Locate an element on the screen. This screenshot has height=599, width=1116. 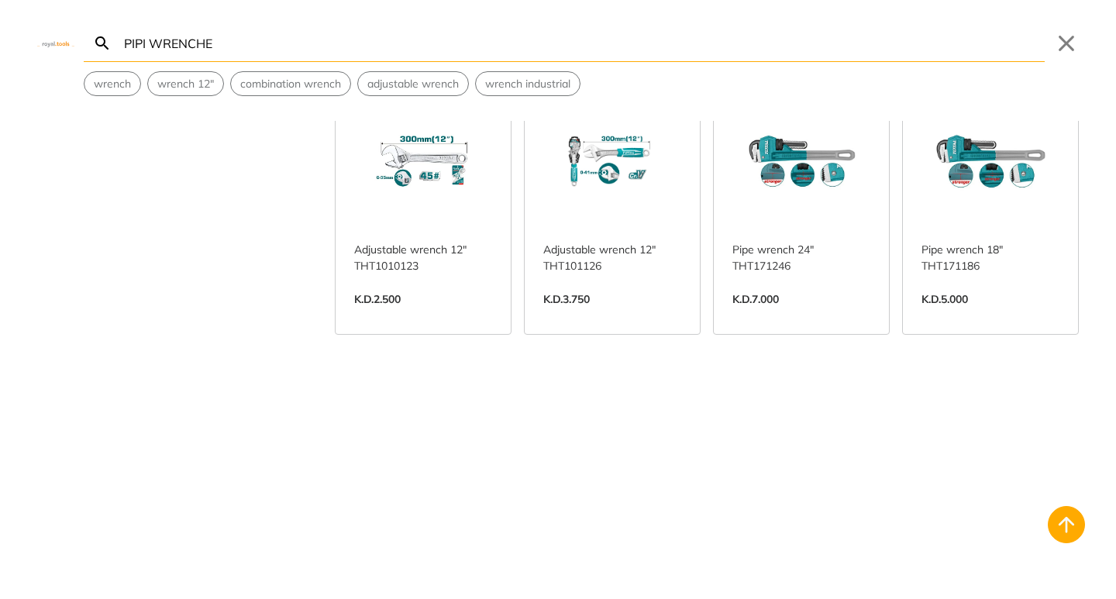
span: wrench industrial is located at coordinates (528, 84).